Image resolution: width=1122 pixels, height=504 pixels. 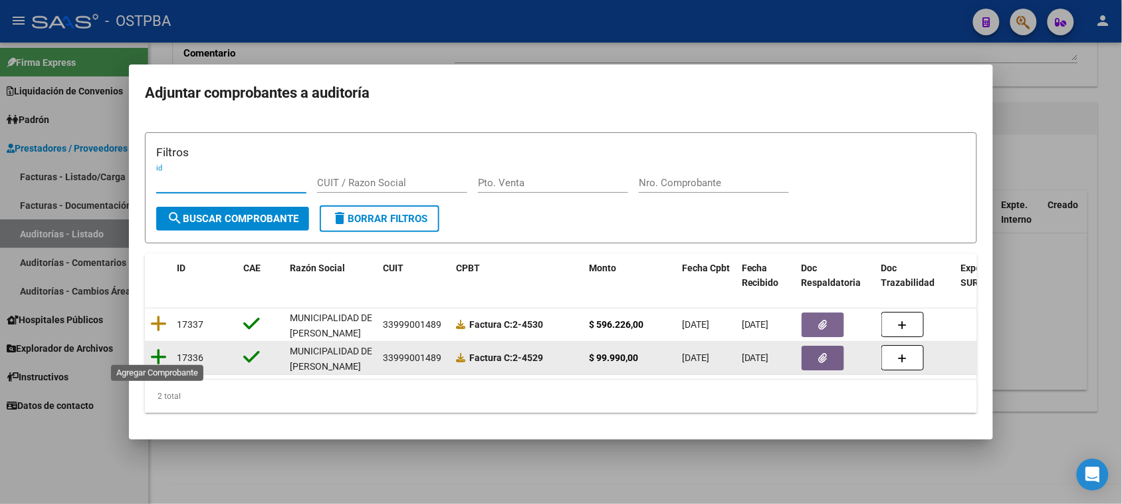 What do you see at coordinates (393, 268) in the screenshot?
I see `span: CUIT` at bounding box center [393, 268].